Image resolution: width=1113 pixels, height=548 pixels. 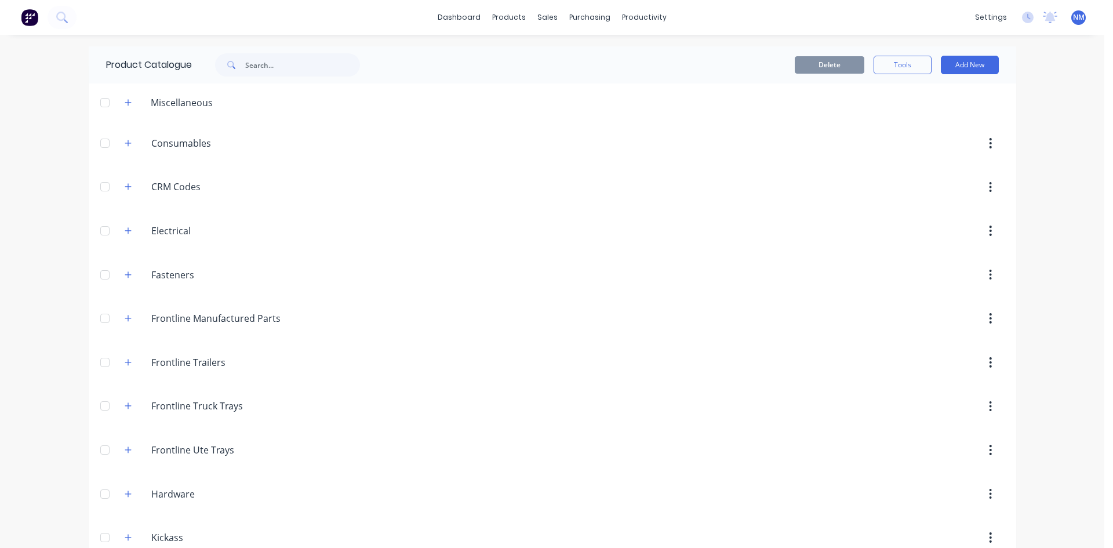 I want to click on div: Miscellaneous, so click(x=181, y=103).